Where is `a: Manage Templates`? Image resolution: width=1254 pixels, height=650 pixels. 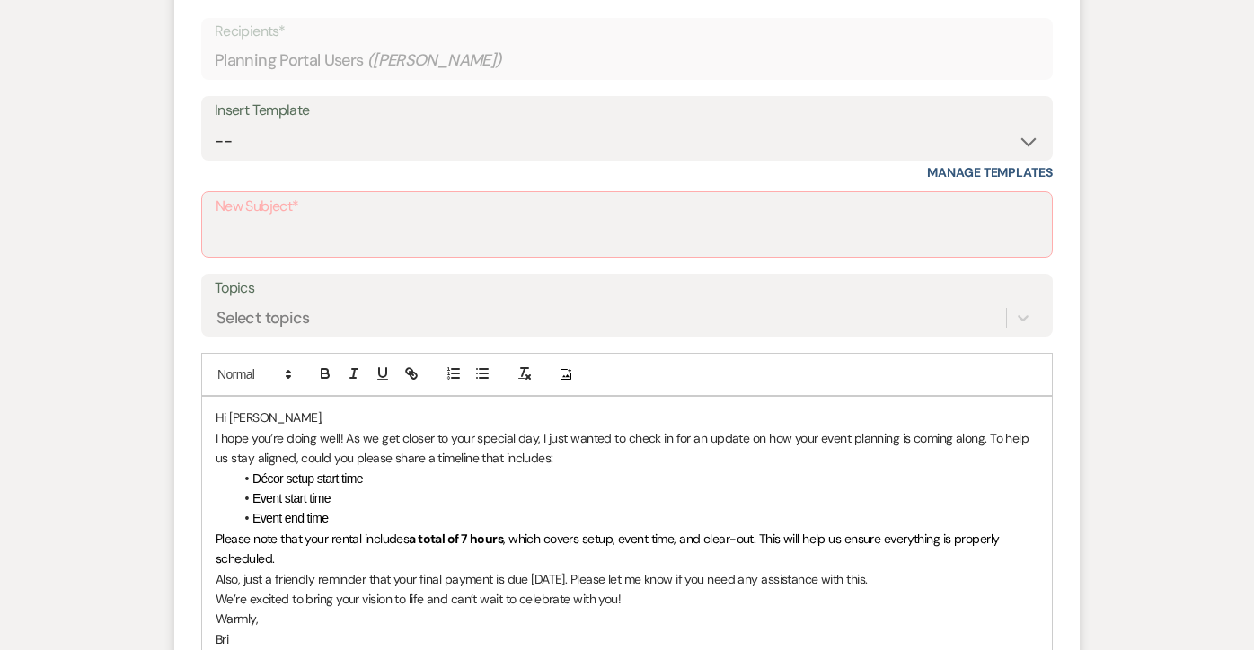 a: Manage Templates is located at coordinates (990, 172).